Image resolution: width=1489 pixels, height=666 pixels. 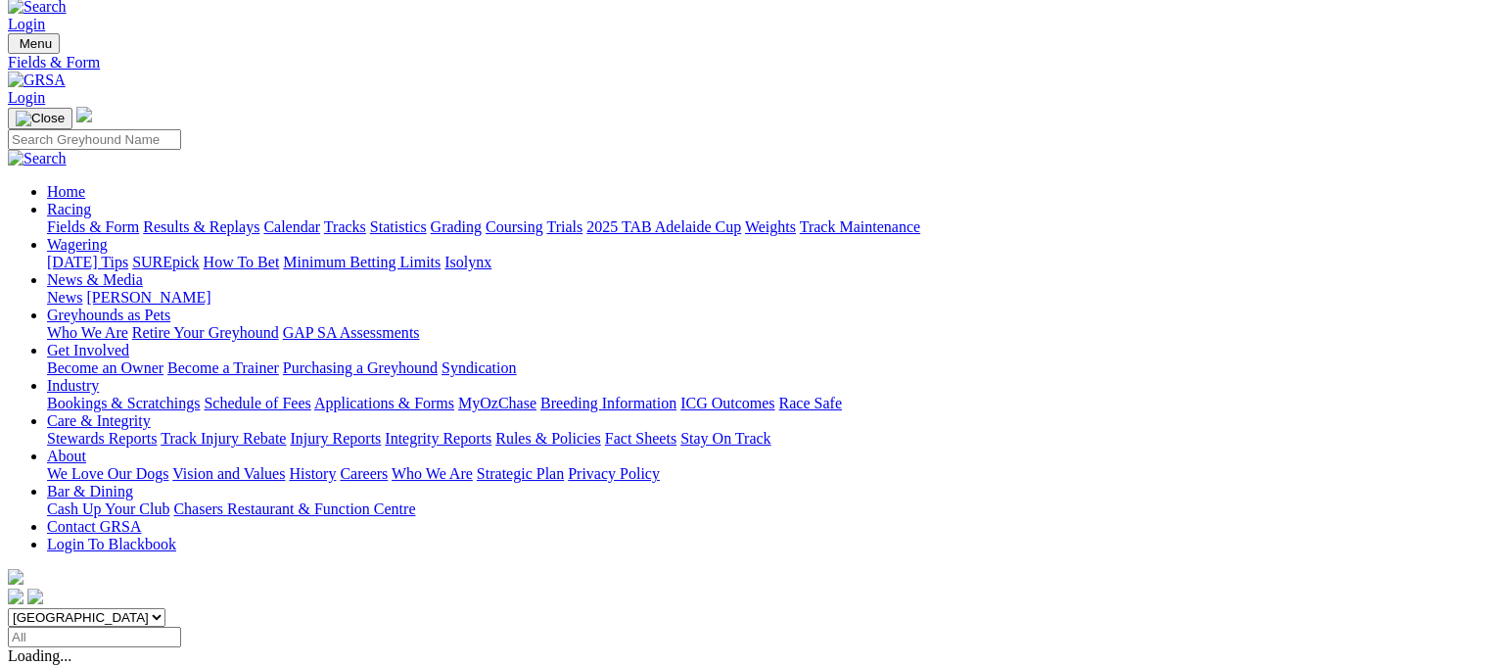 What do you see at coordinates (764, 509) in the screenshot?
I see `div: Bar & Dining` at bounding box center [764, 509].